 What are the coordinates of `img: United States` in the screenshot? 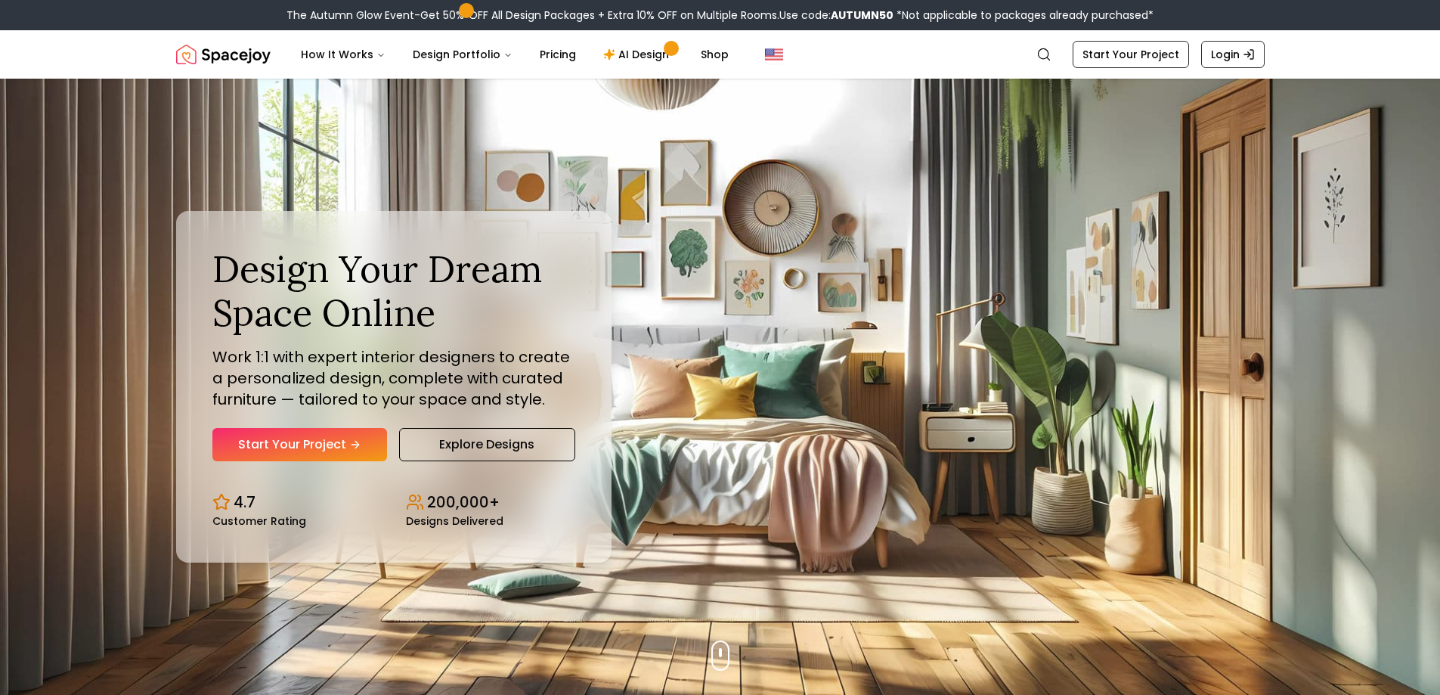 It's located at (774, 54).